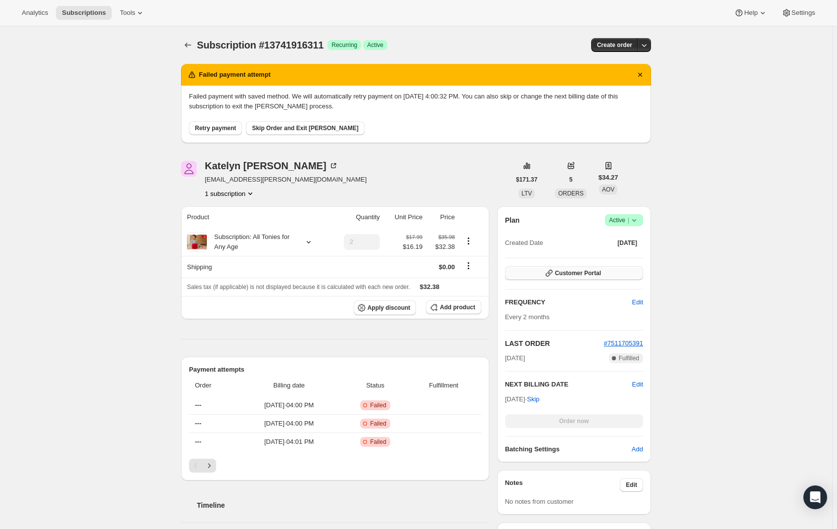 This screenshot has height=529, width=837. Describe the element at coordinates (260, 45) in the screenshot. I see `span: Subscription #13741916311` at that location.